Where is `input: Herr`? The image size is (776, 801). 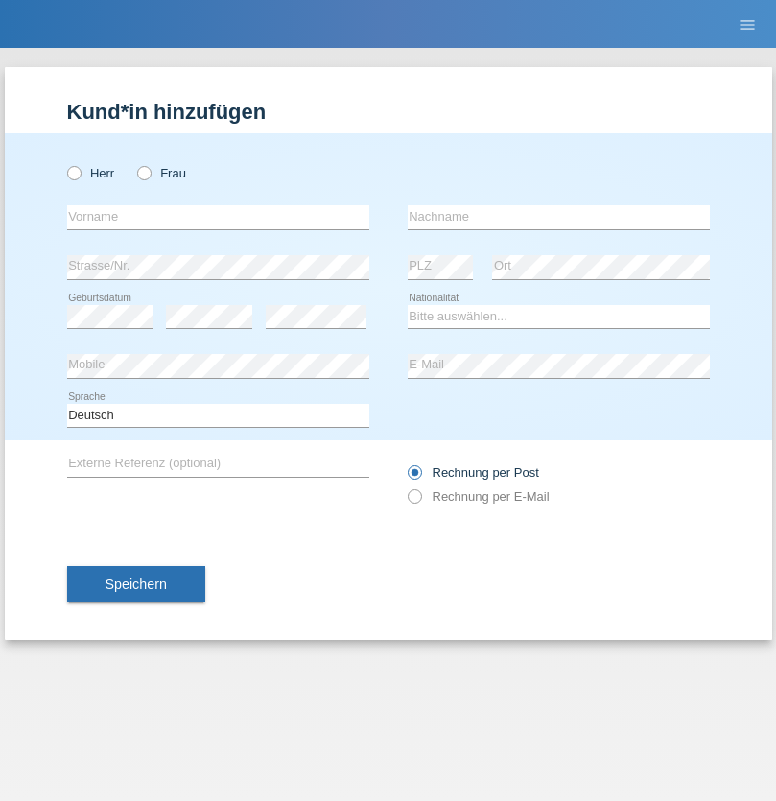
input: Herr is located at coordinates (73, 172).